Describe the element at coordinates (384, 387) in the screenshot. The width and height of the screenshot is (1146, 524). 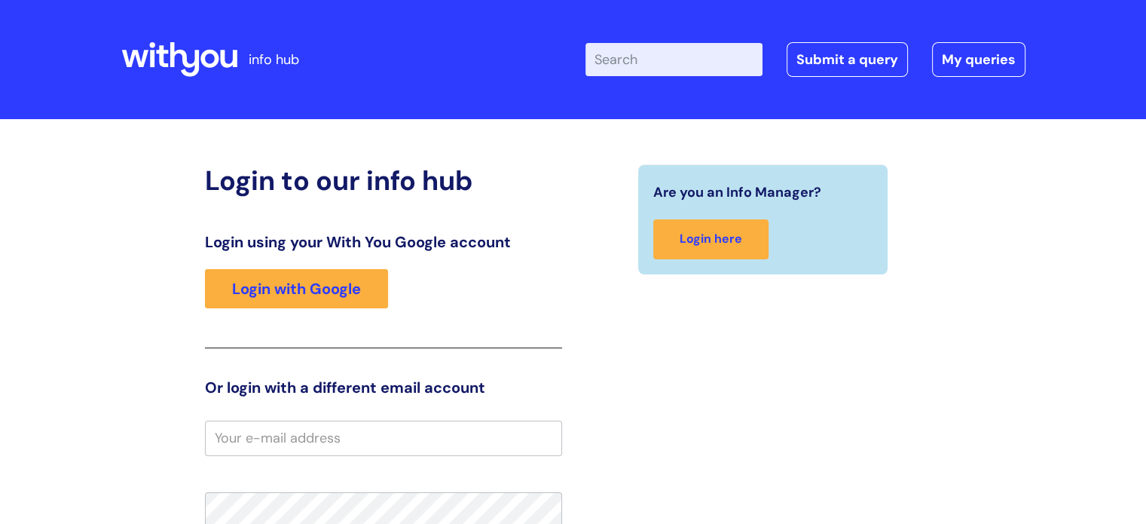
I see `h3: Or login with a different email account` at that location.